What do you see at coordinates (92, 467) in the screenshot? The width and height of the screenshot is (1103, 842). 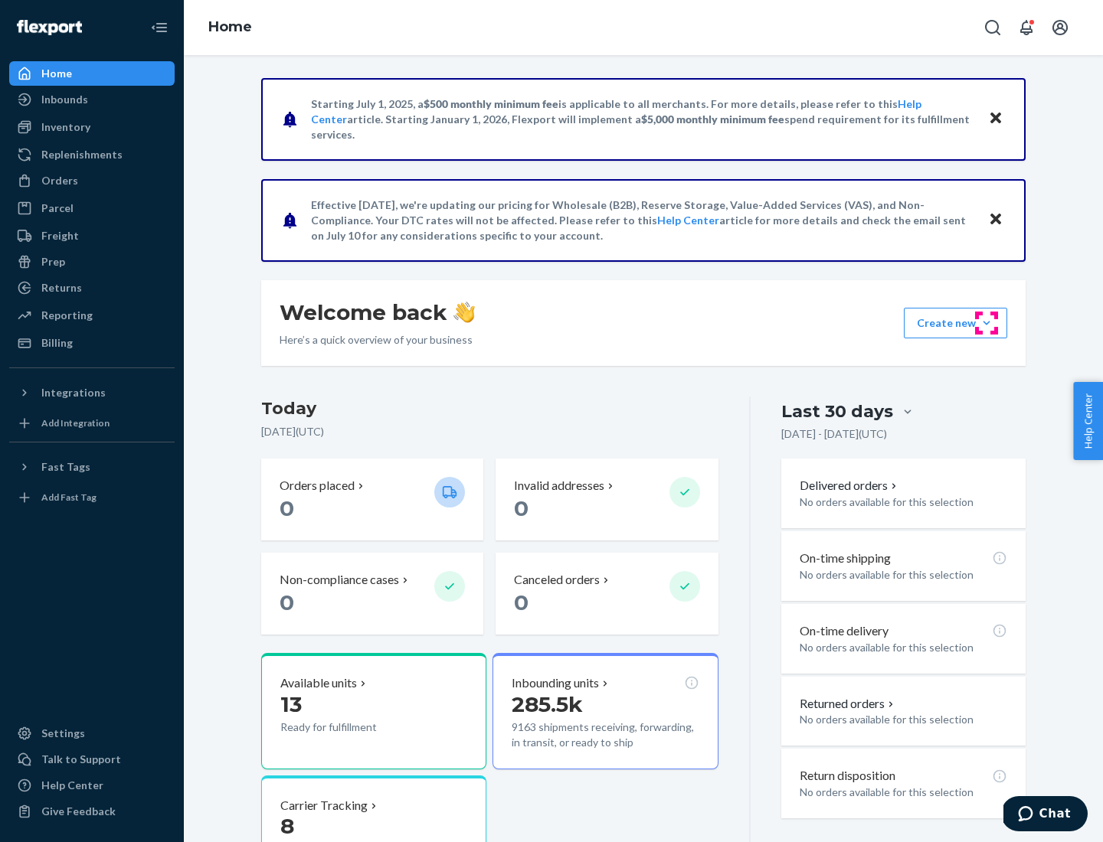 I see `button: Fast Tags` at bounding box center [92, 467].